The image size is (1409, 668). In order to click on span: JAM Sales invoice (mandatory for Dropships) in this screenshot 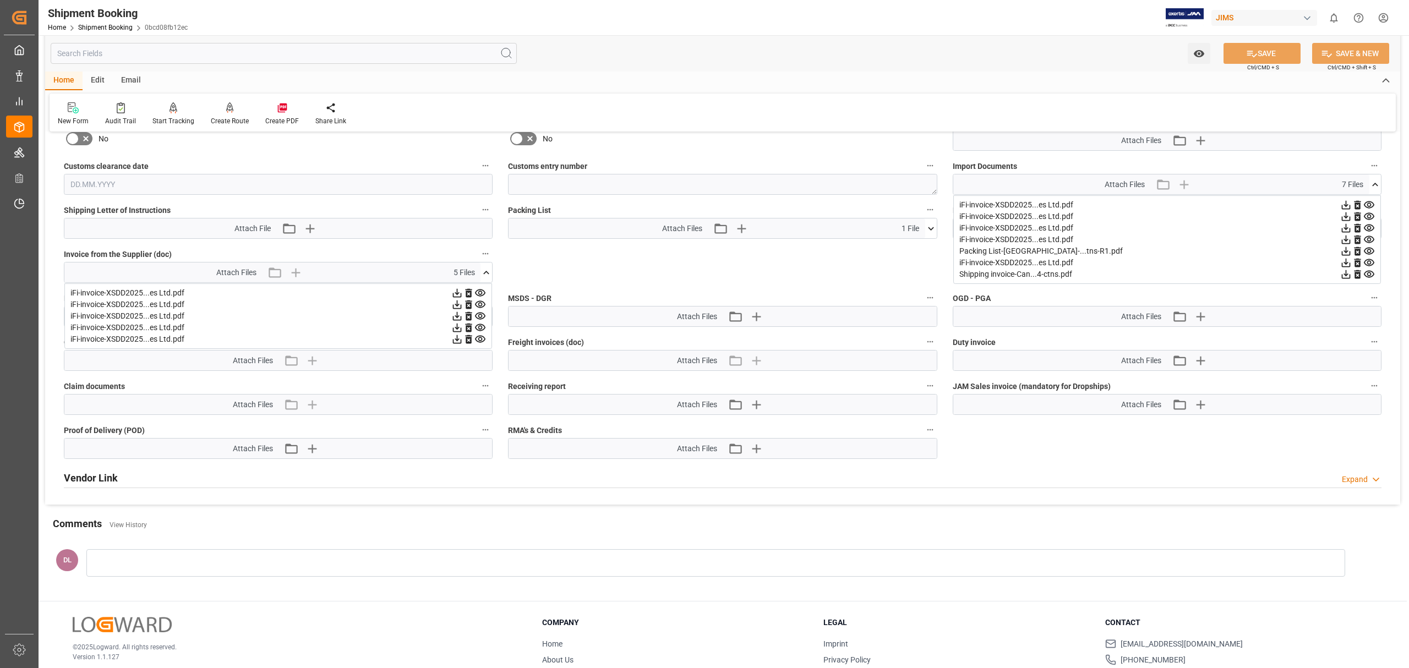, I will do `click(1032, 386)`.